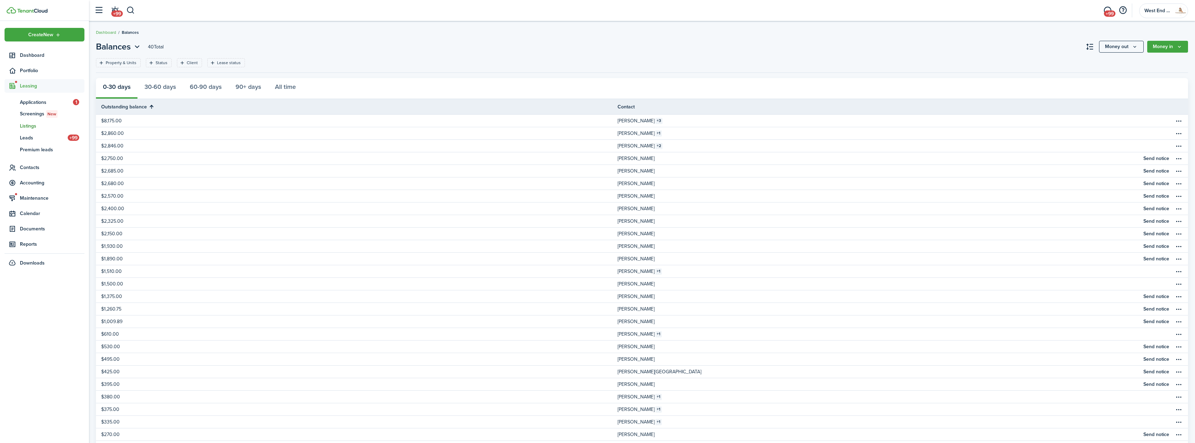 Image resolution: width=1195 pixels, height=443 pixels. What do you see at coordinates (357, 334) in the screenshot?
I see `a: $610.00` at bounding box center [357, 334].